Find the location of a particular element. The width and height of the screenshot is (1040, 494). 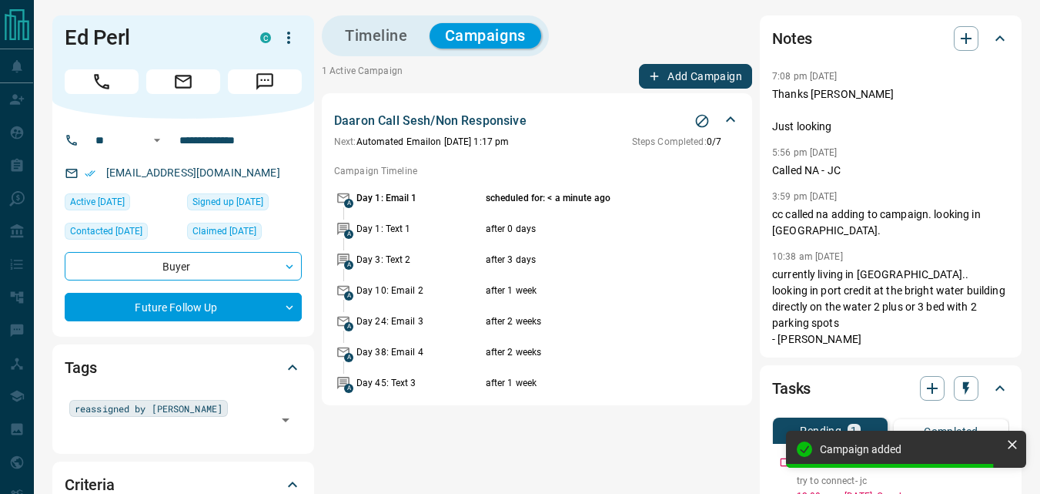

p: scheduled for: < a minute ago is located at coordinates (590, 198).